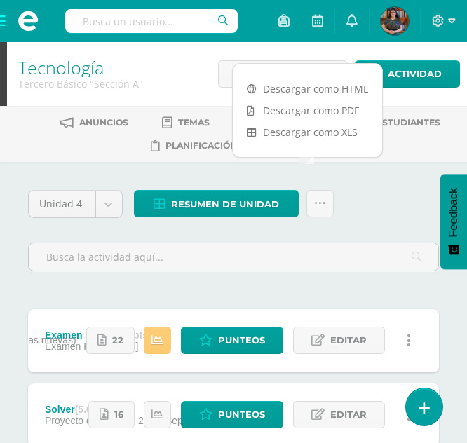 This screenshot has width=467, height=443. I want to click on span: Unidad 4, so click(62, 204).